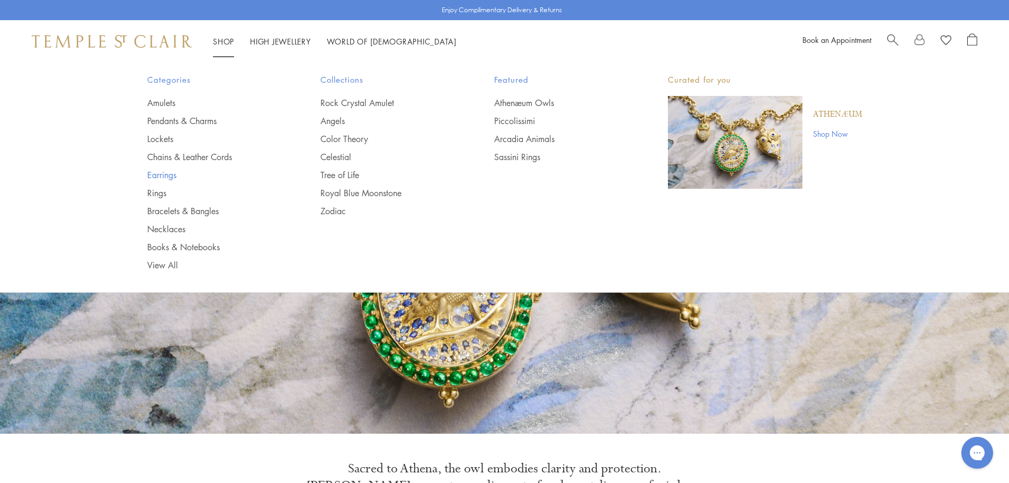 The width and height of the screenshot is (1009, 483). I want to click on a: Lockets, so click(213, 139).